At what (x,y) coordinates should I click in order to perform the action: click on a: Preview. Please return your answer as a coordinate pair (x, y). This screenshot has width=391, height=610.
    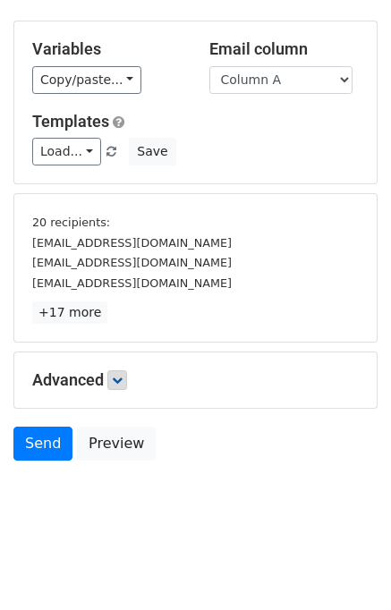
    Looking at the image, I should click on (116, 443).